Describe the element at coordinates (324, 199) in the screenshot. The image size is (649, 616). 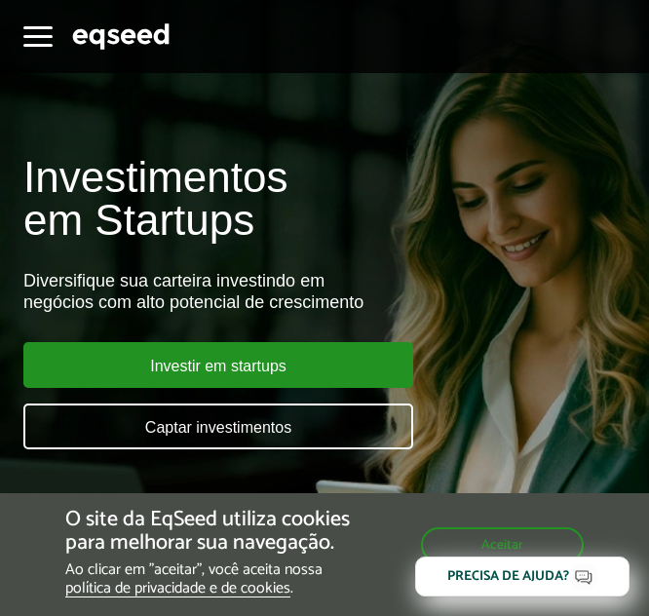
I see `h1: Investimentos em Startups` at that location.